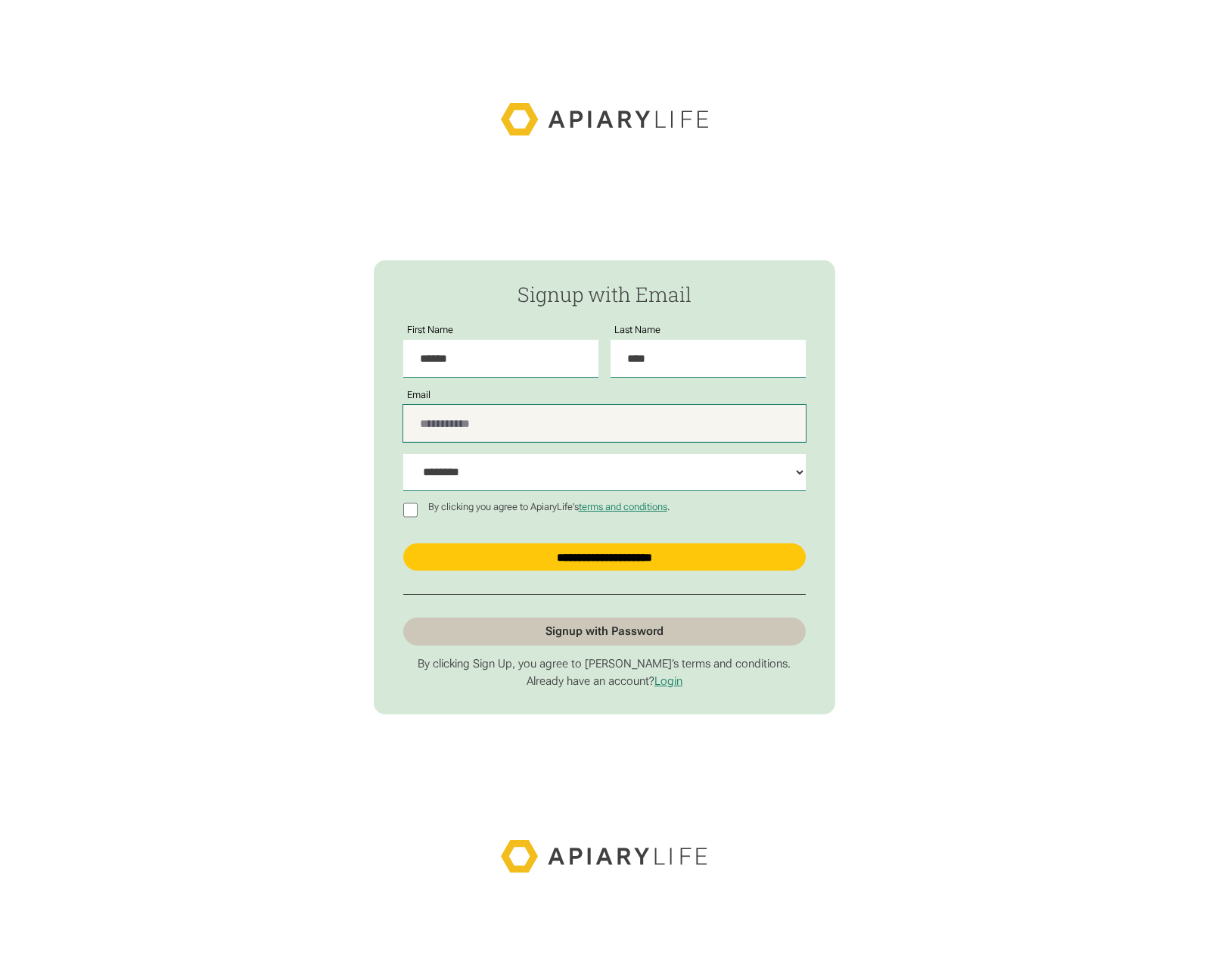 This screenshot has height=980, width=1209. What do you see at coordinates (548, 507) in the screenshot?
I see `p: By clicking you agree to ApiaryLife's .` at bounding box center [548, 507].